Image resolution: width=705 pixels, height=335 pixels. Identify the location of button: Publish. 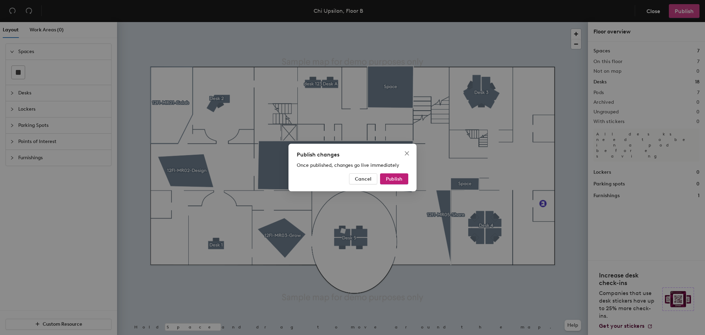
(394, 179).